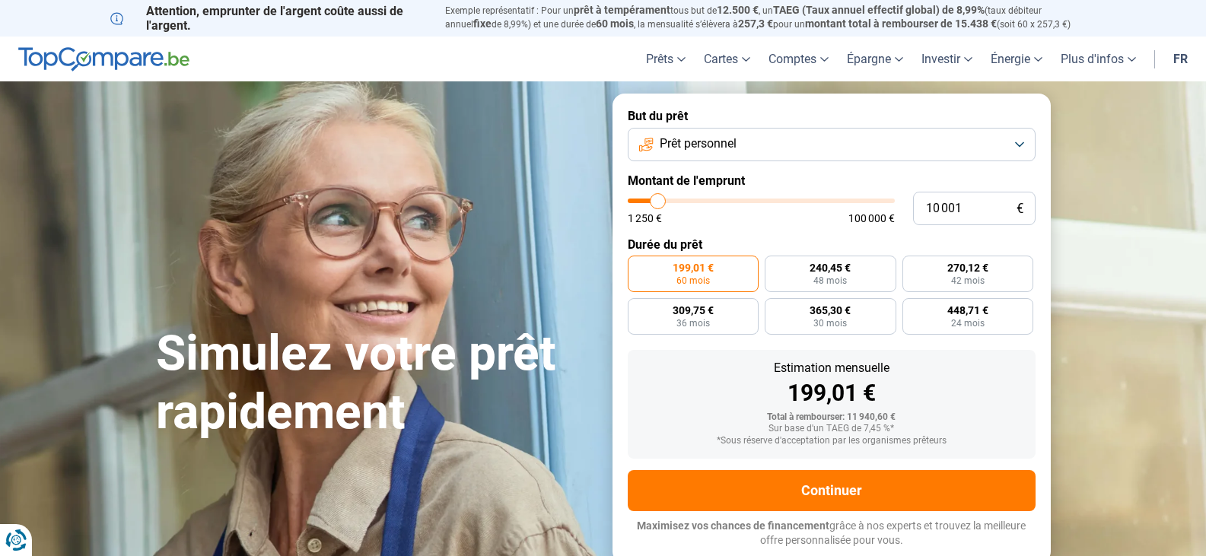 The height and width of the screenshot is (556, 1206). Describe the element at coordinates (666, 59) in the screenshot. I see `a: Prêts` at that location.